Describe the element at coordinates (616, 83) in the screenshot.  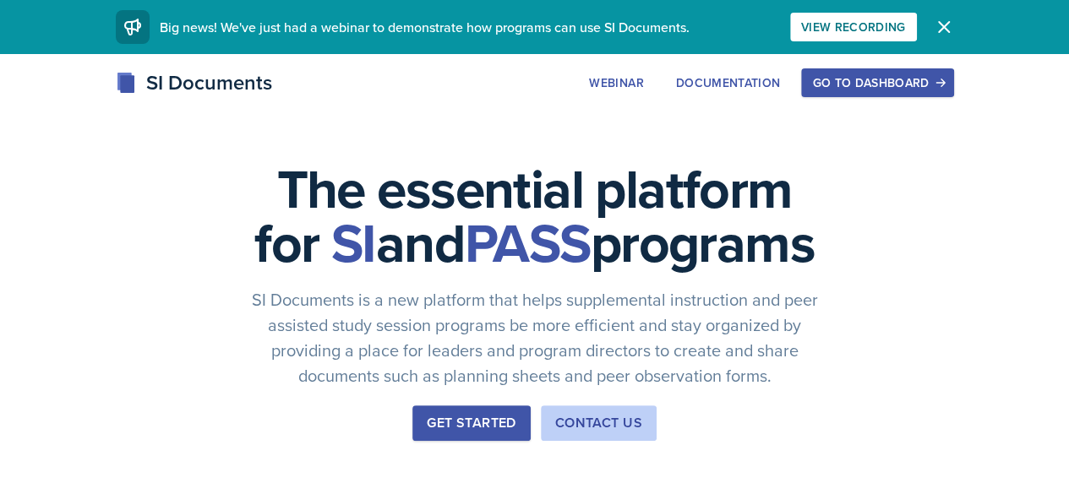
I see `div: Webinar` at that location.